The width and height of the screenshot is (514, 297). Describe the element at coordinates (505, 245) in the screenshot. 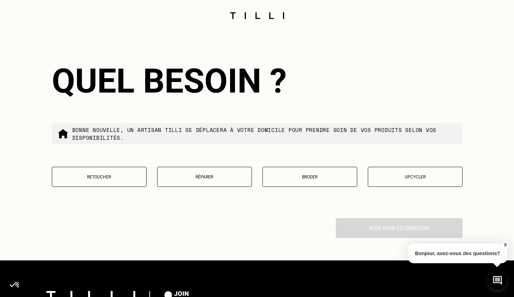

I see `button: X` at that location.